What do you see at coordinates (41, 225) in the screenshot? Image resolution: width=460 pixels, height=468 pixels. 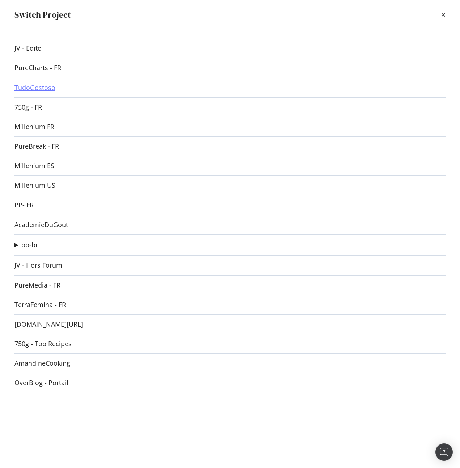 I see `a: AcademieDuGout` at bounding box center [41, 225].